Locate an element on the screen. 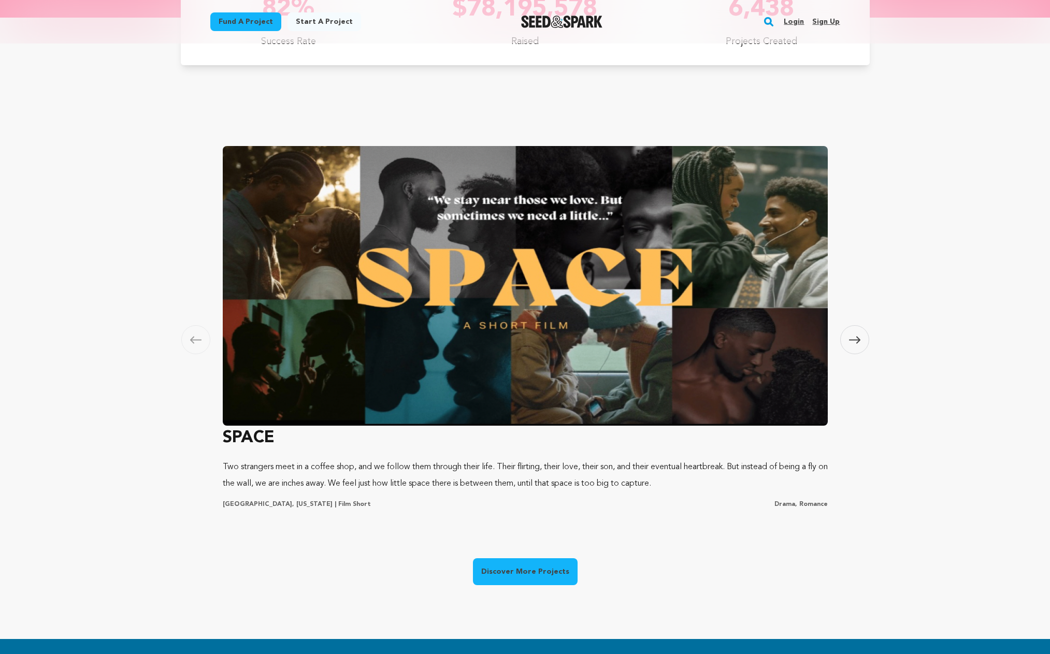  p: Two strangers meet in a coffee shop, and we follow them through their life. Their flirting, their... is located at coordinates (525, 475).